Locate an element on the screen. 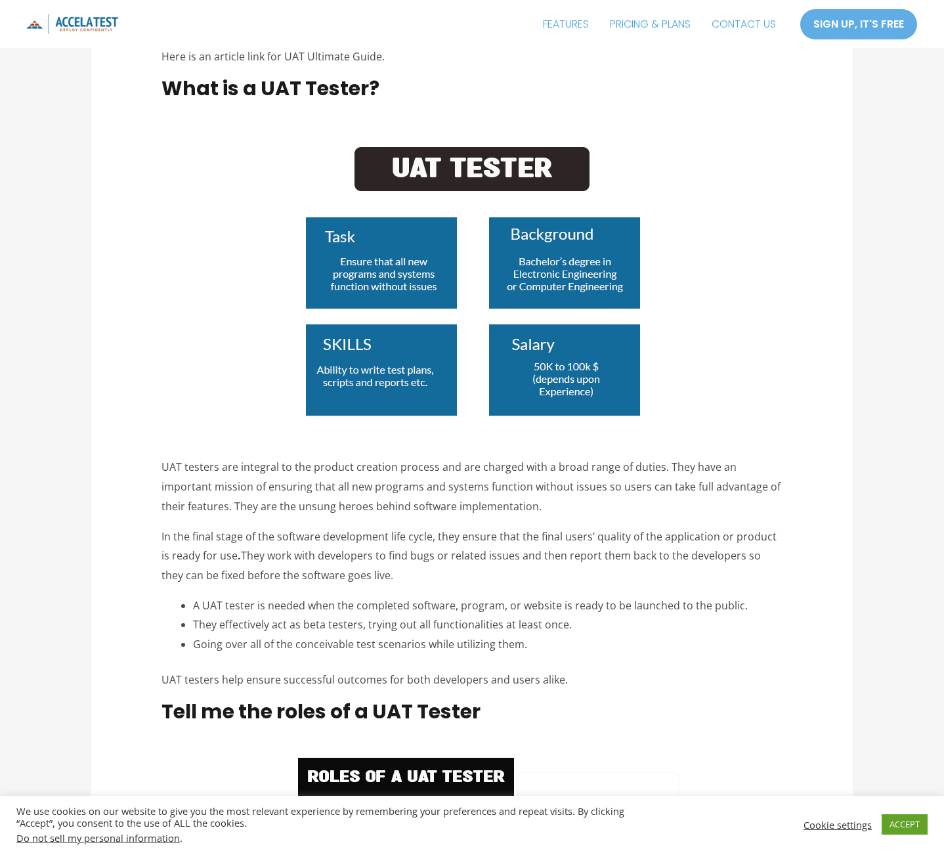 This screenshot has height=853, width=944. strong: What is a UAT Tester? is located at coordinates (271, 88).